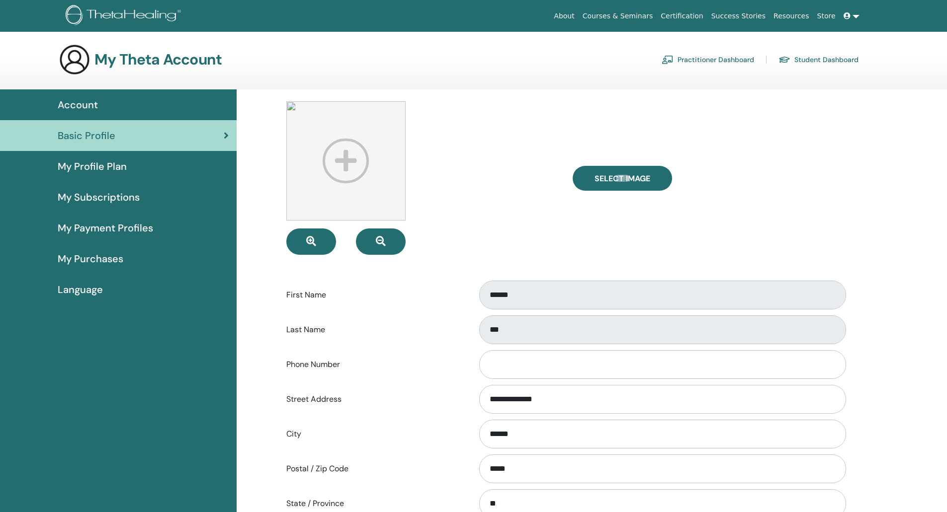  What do you see at coordinates (346, 161) in the screenshot?
I see `img: profile` at bounding box center [346, 161].